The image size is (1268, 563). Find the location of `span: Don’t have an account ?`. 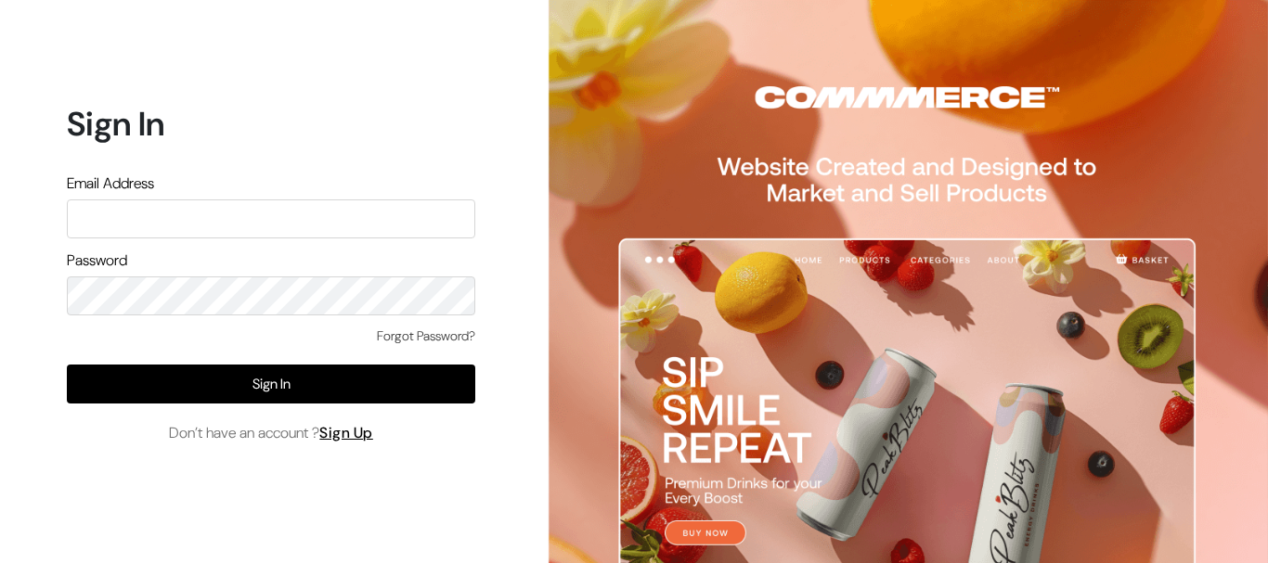

span: Don’t have an account ? is located at coordinates (271, 433).